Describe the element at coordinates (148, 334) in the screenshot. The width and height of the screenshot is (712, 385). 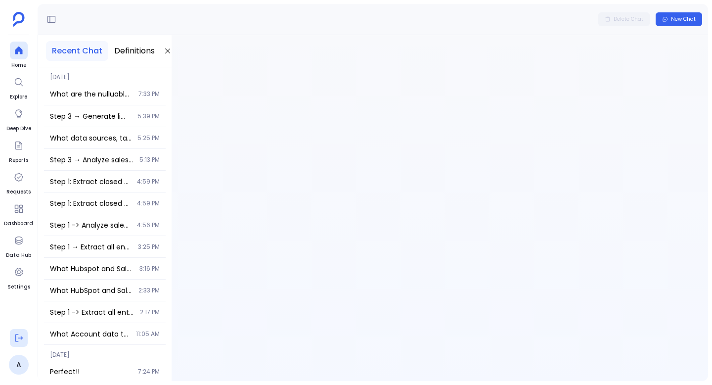
I see `span: 11:05 AM` at that location.